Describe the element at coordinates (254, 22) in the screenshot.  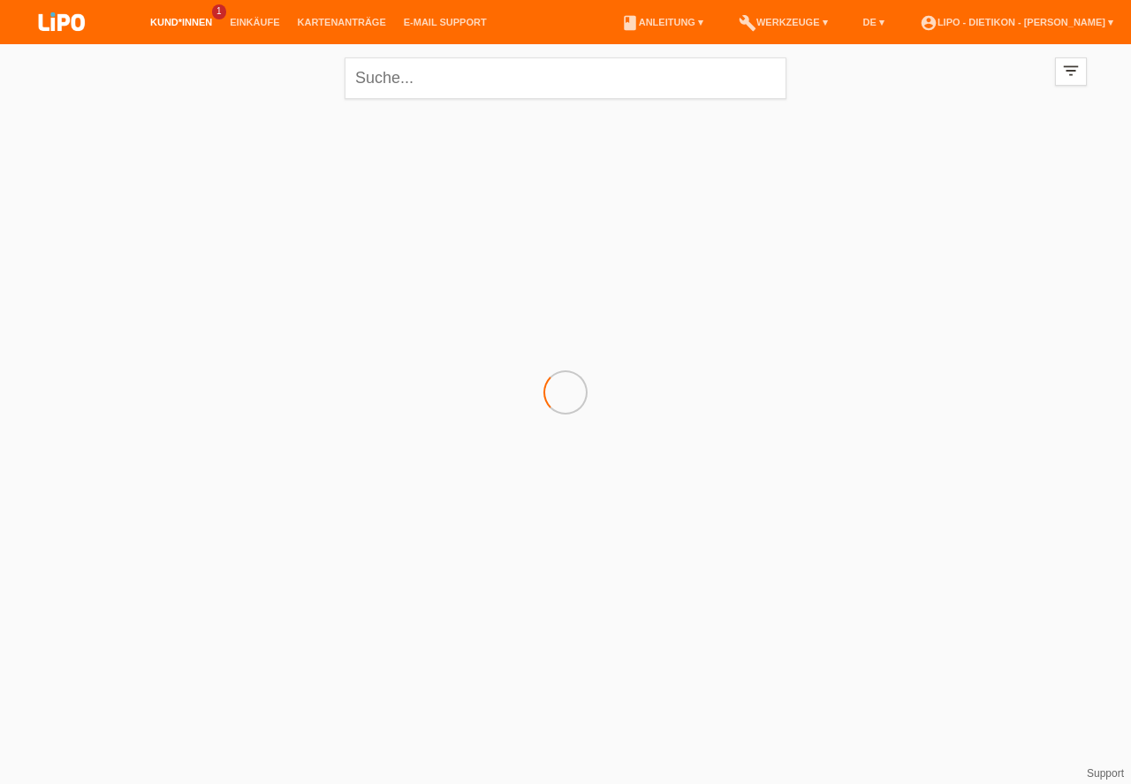
I see `a: Einkäufe` at that location.